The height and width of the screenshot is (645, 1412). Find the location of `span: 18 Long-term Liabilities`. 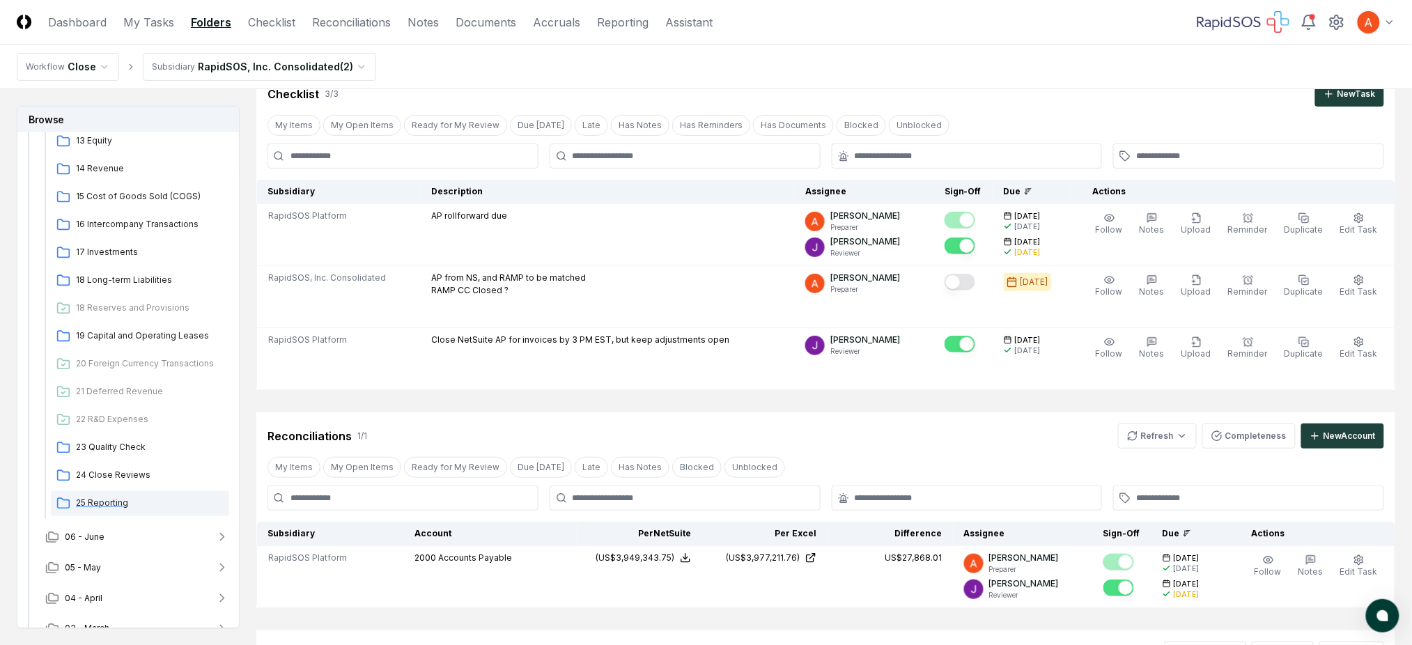

span: 18 Long-term Liabilities is located at coordinates (150, 280).